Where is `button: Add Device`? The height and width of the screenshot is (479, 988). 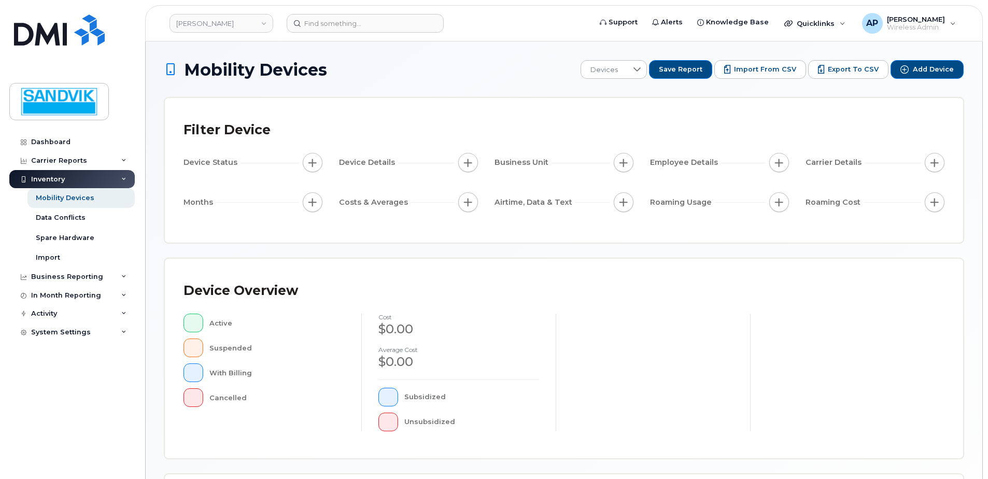 button: Add Device is located at coordinates (927, 69).